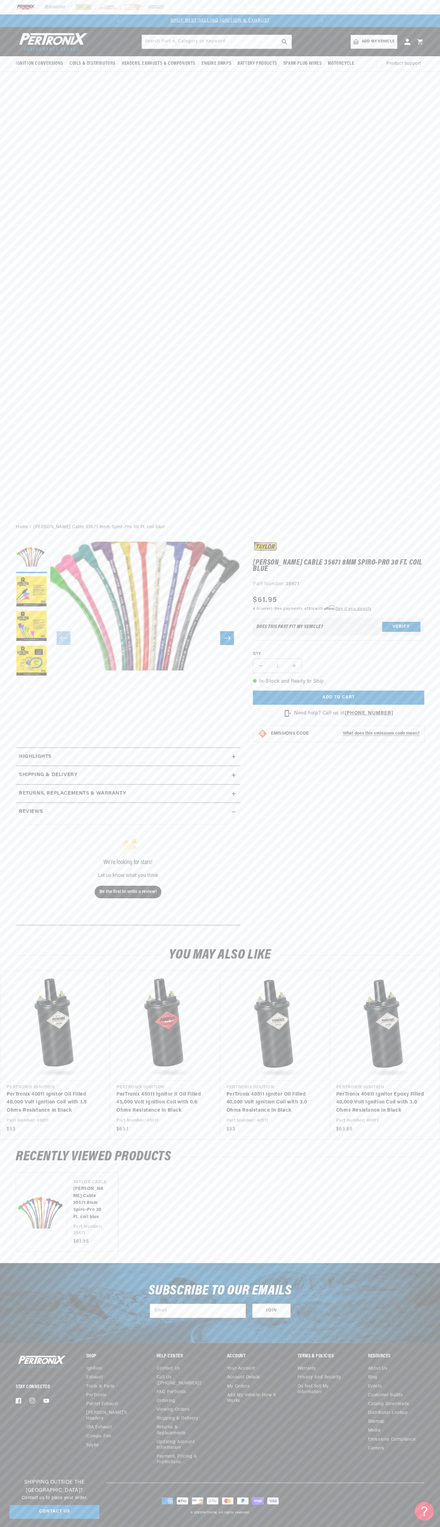 The image size is (440, 1527). What do you see at coordinates (265, 600) in the screenshot?
I see `span: $61.95` at bounding box center [265, 600].